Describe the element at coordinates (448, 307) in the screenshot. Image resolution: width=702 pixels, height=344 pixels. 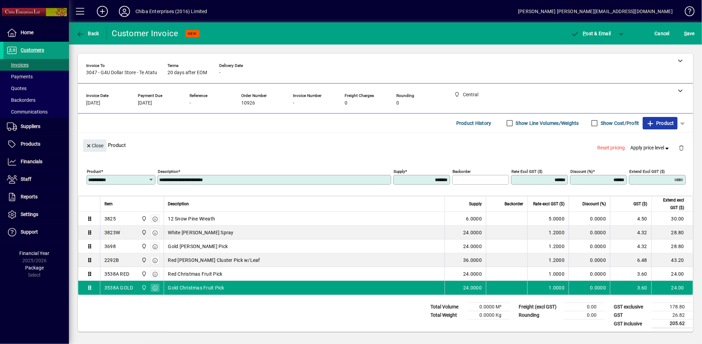
I see `td: Total Volume` at that location.